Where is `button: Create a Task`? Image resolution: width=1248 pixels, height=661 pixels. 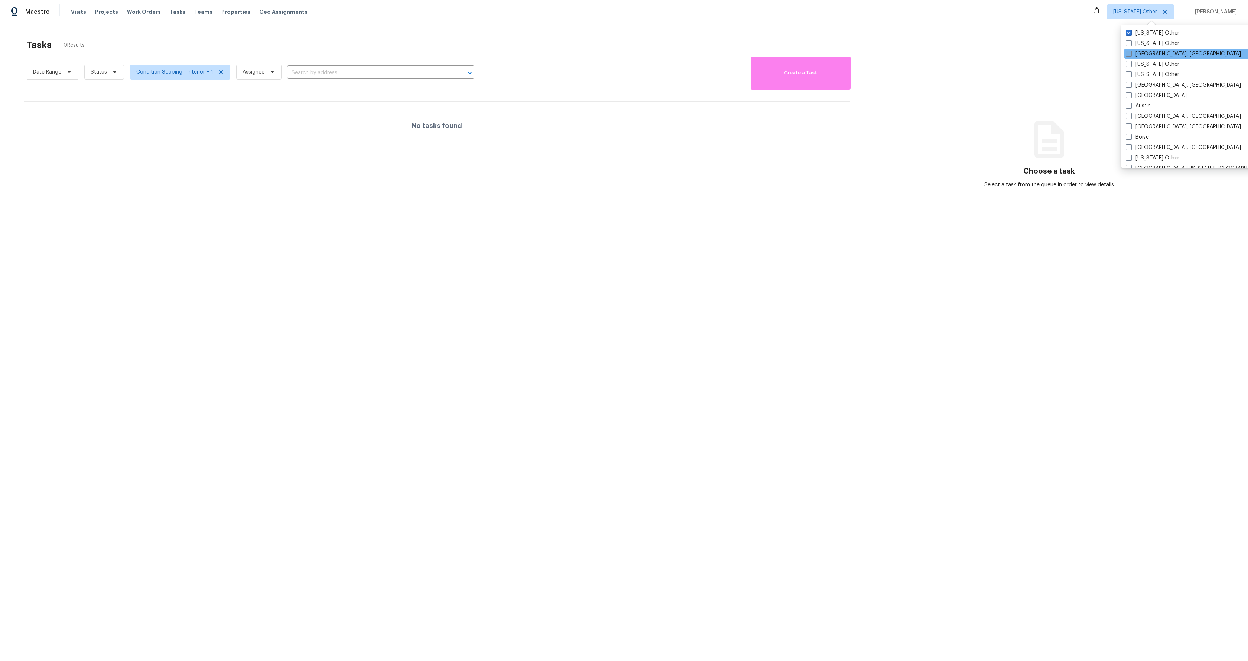
button: Create a Task is located at coordinates (801, 73).